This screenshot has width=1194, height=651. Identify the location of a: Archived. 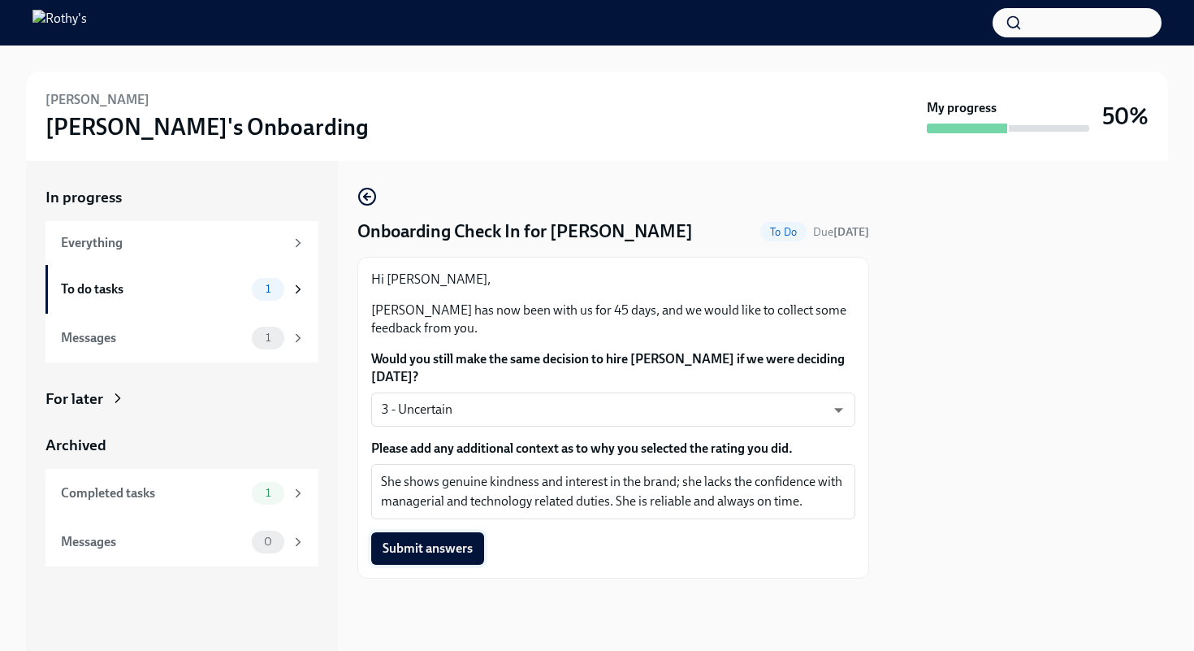
(182, 445).